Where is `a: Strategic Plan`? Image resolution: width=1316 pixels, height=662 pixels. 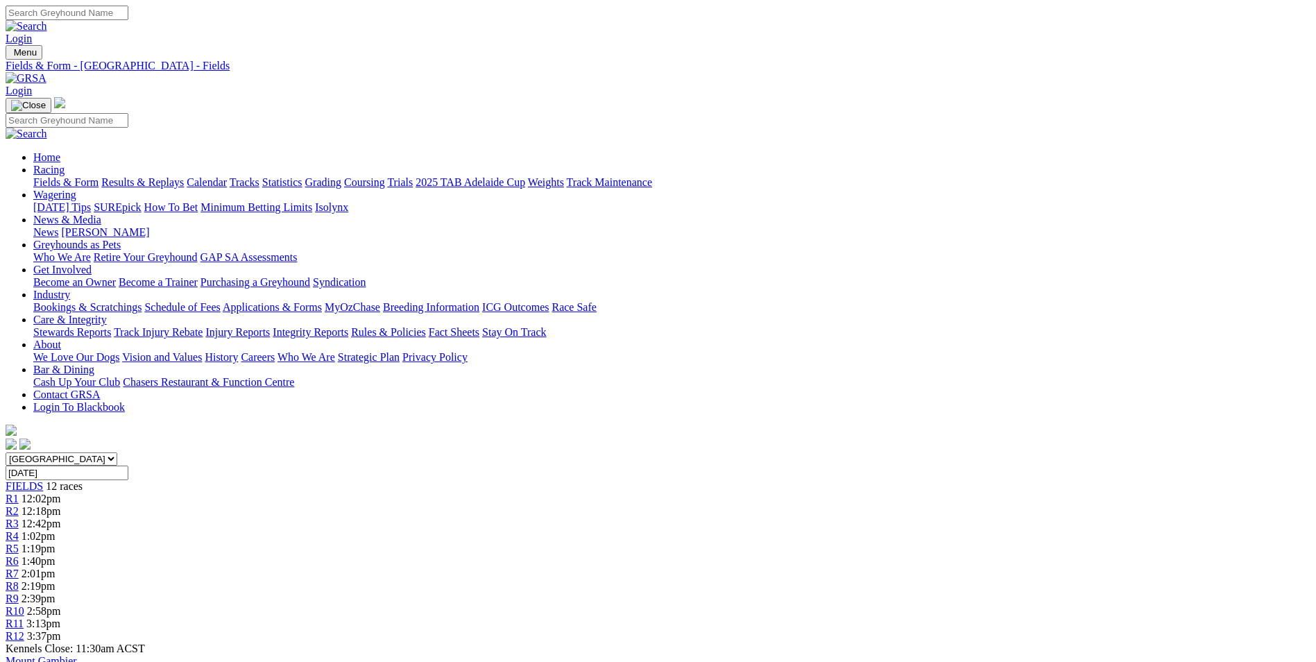 a: Strategic Plan is located at coordinates (368, 357).